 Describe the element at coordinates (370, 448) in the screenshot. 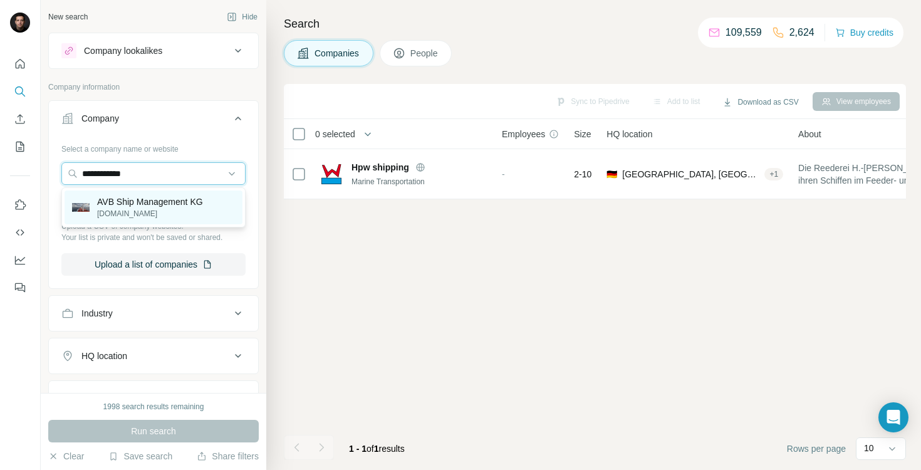

I see `span: of` at that location.